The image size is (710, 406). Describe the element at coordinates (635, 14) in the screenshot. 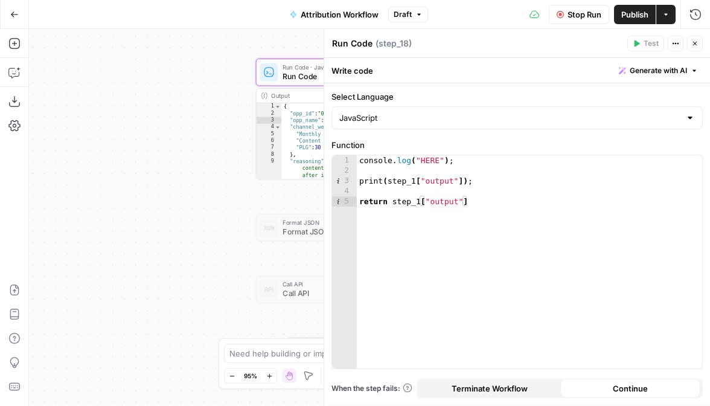

I see `span: Publish` at that location.